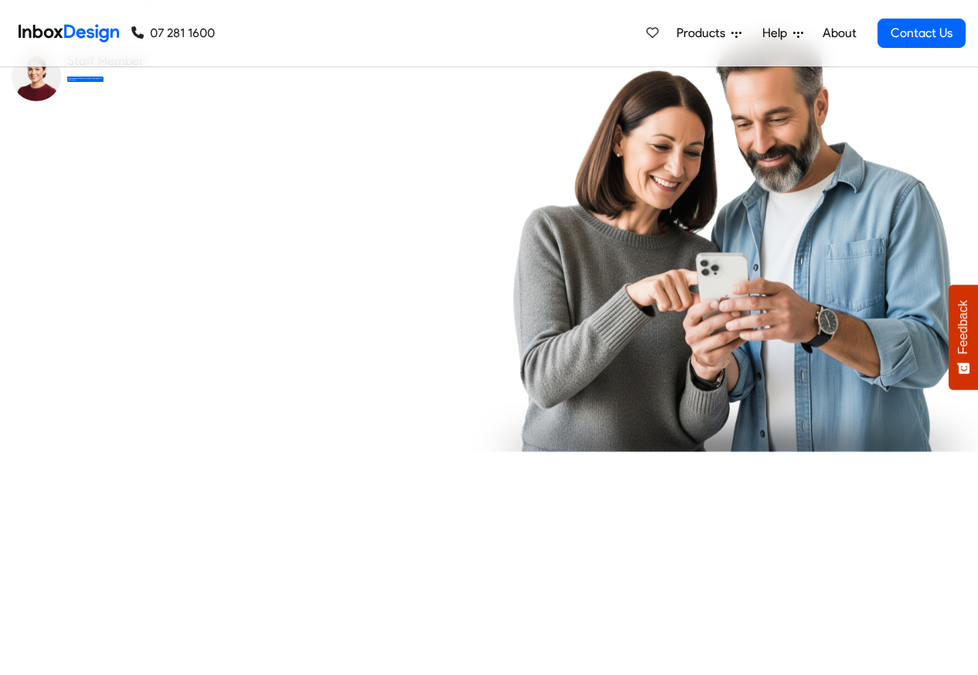  I want to click on span: Feedback, so click(963, 327).